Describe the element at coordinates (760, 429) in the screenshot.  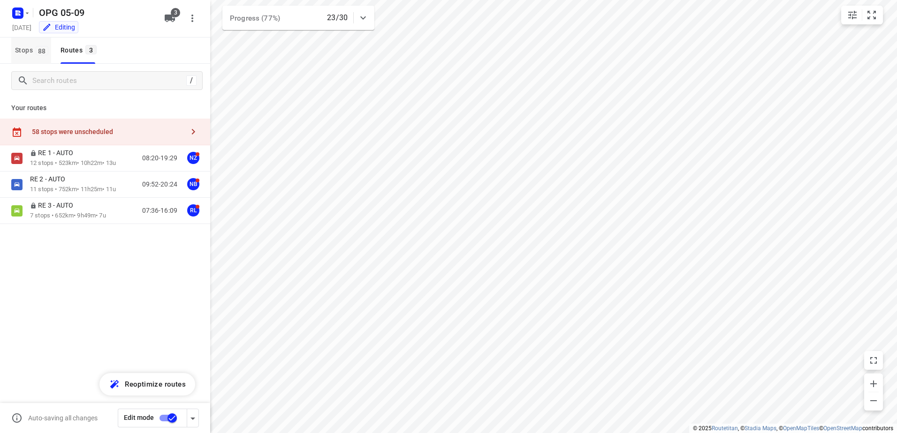
I see `a: Stadia Maps` at that location.